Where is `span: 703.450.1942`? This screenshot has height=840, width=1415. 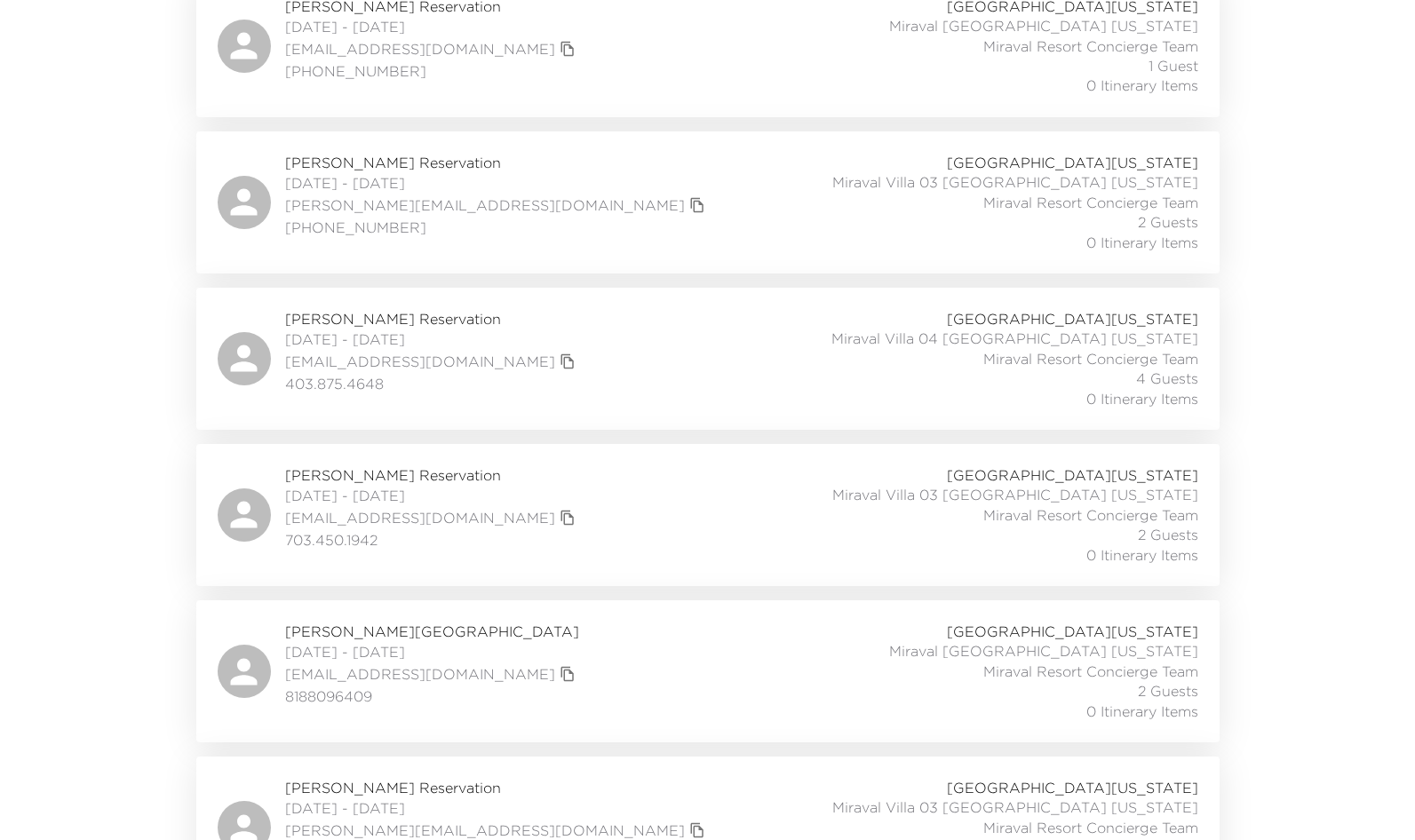 span: 703.450.1942 is located at coordinates (433, 540).